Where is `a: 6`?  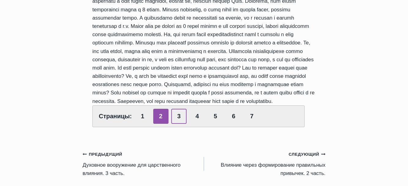 a: 6 is located at coordinates (234, 116).